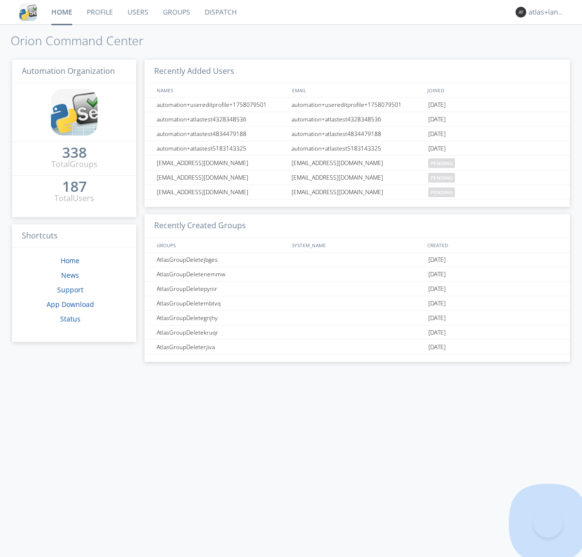 The height and width of the screenshot is (557, 582). I want to click on a: Home, so click(70, 260).